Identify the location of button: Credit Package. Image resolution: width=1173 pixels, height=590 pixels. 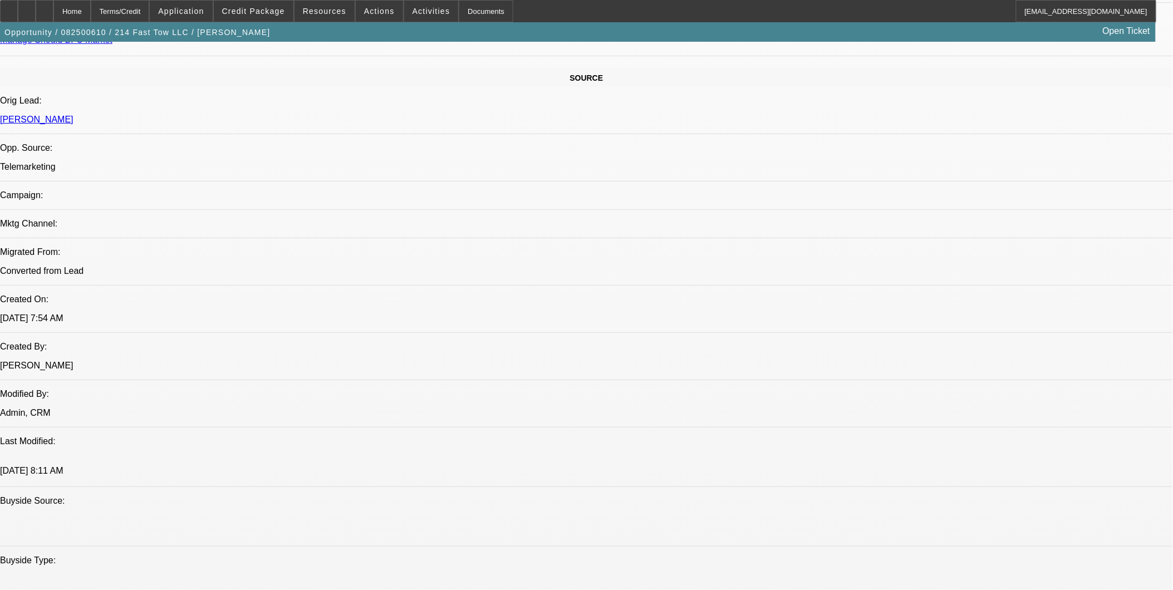
(253, 11).